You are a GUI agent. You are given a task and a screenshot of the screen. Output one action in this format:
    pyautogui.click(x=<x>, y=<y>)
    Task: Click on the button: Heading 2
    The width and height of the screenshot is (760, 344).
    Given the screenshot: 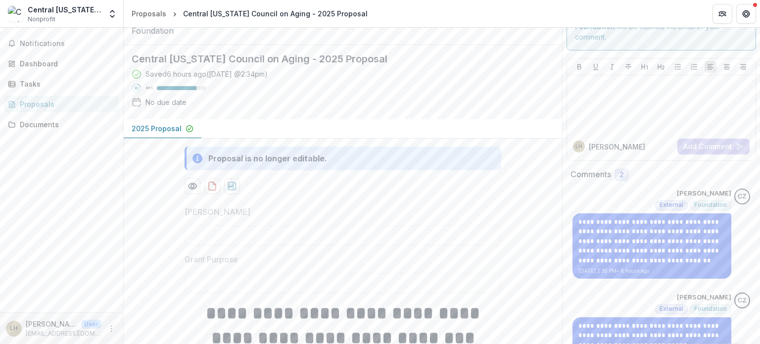 What is the action you would take?
    pyautogui.click(x=661, y=67)
    